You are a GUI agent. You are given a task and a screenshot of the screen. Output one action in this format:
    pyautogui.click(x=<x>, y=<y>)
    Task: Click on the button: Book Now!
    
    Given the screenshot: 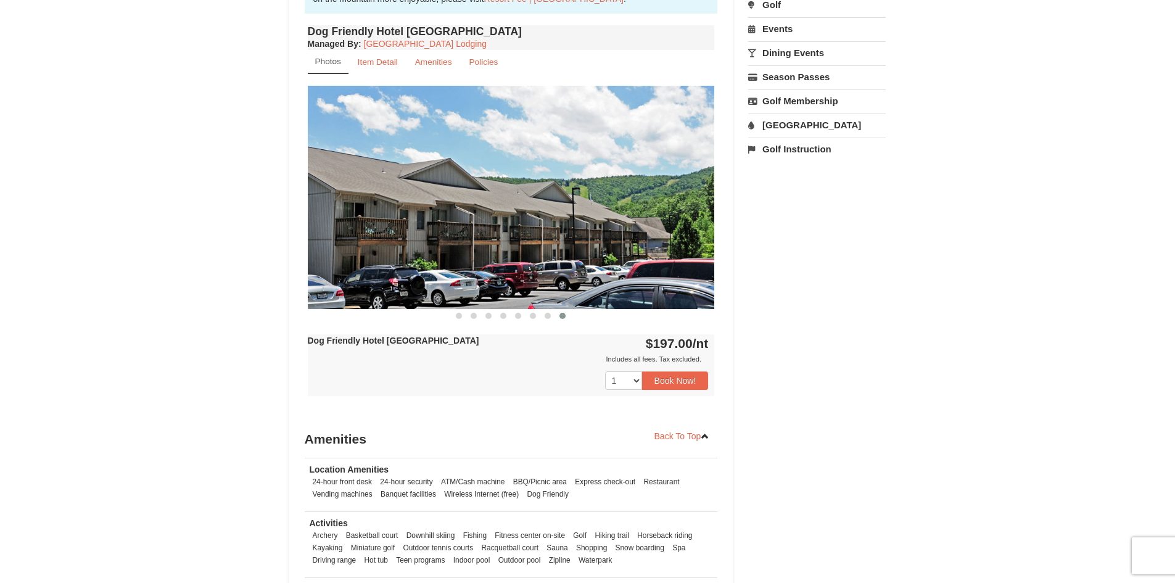 What is the action you would take?
    pyautogui.click(x=676, y=381)
    